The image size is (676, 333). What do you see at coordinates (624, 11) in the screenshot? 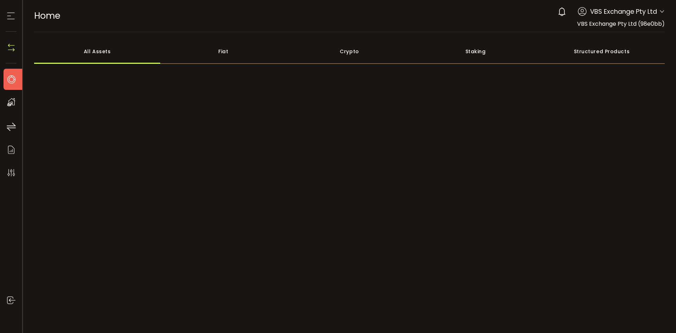
I see `span: VBS Exchange Pty Ltd` at bounding box center [624, 11].